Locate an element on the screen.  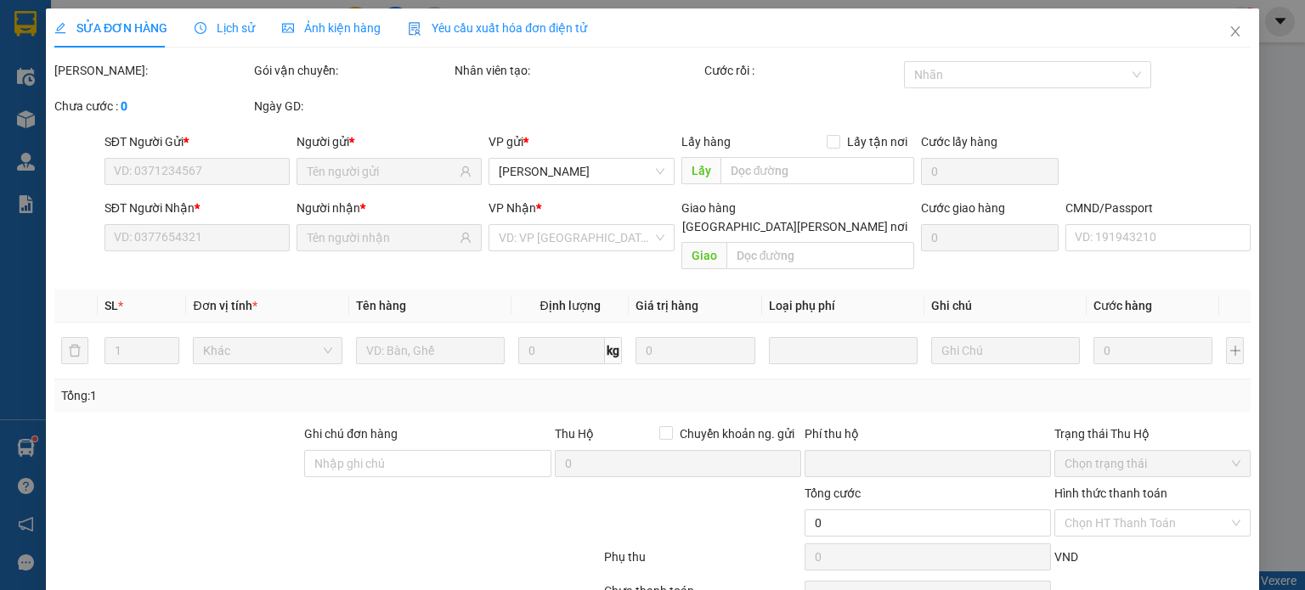
span: kg is located at coordinates (613, 351).